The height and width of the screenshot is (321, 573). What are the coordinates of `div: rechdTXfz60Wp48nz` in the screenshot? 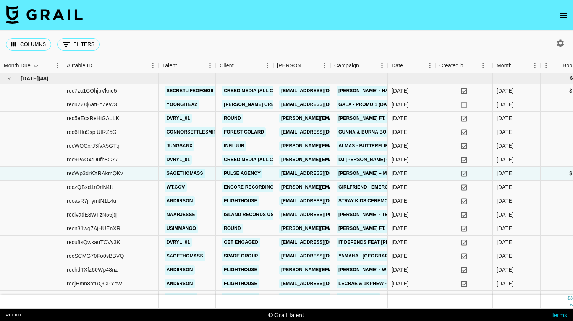 It's located at (92, 269).